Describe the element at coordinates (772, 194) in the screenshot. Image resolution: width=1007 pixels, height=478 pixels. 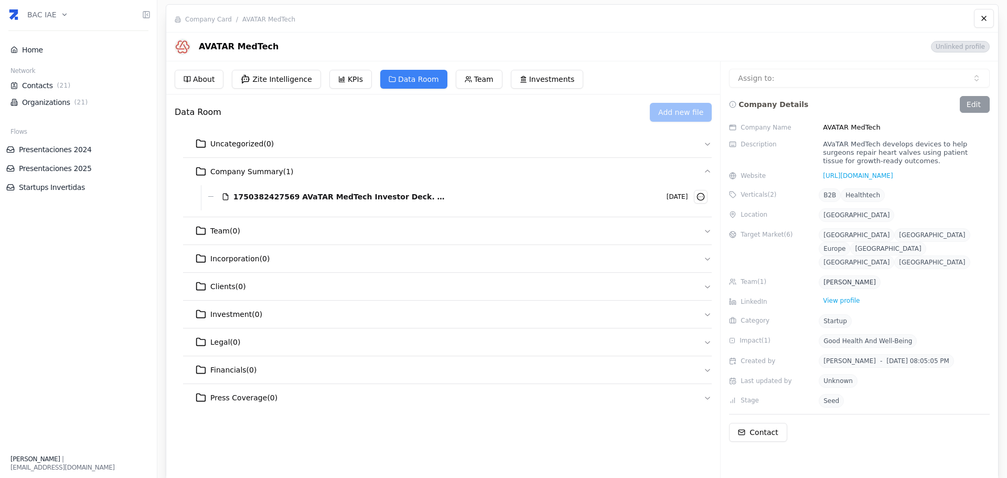
I see `div: Verticals ( 2 )` at that location.